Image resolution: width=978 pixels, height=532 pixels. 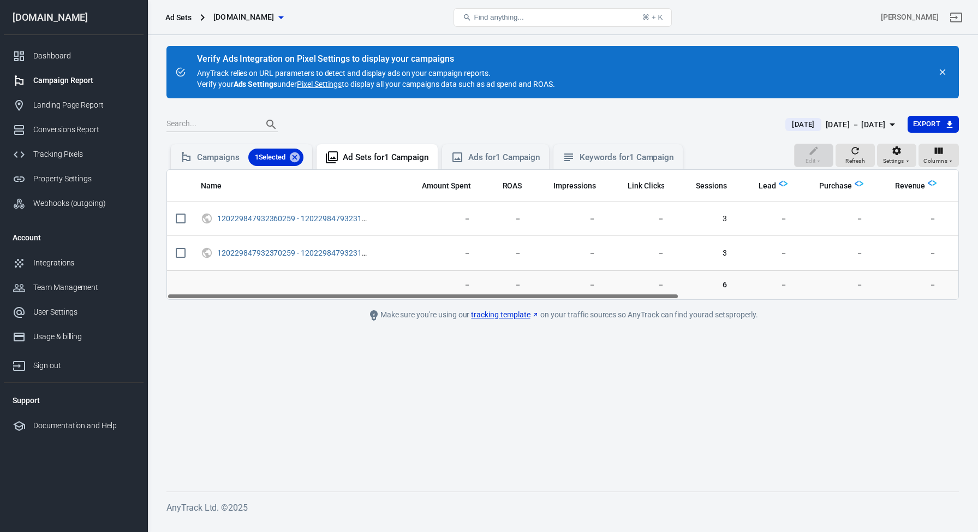 What do you see at coordinates (84, 312) in the screenshot?
I see `div: User Settings` at bounding box center [84, 312].